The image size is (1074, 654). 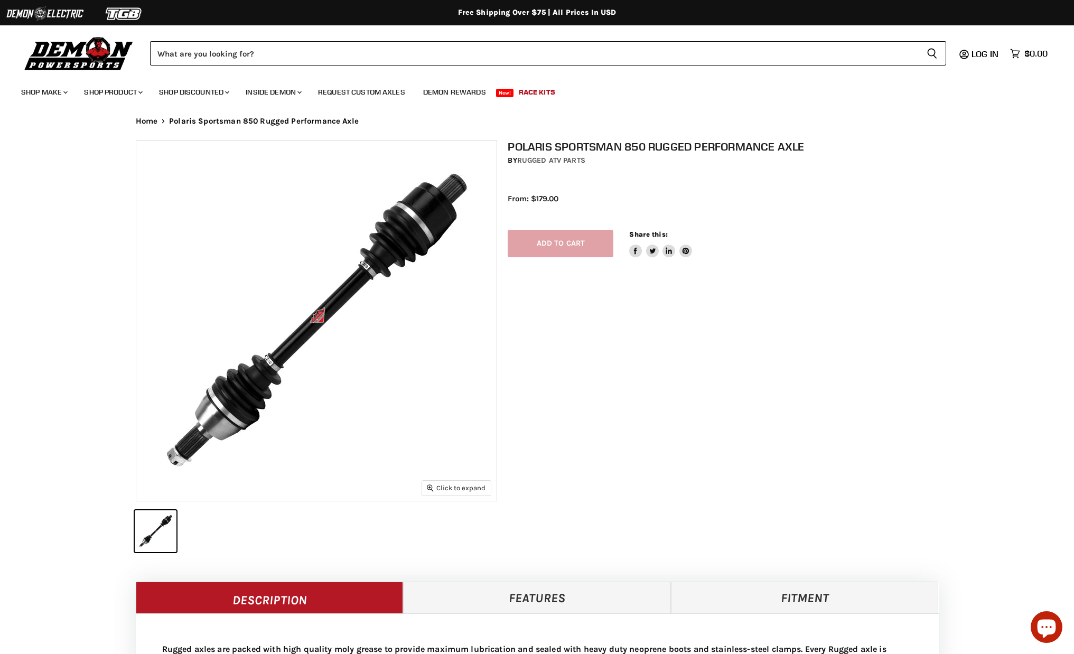 What do you see at coordinates (985, 54) in the screenshot?
I see `span: Log in` at bounding box center [985, 54].